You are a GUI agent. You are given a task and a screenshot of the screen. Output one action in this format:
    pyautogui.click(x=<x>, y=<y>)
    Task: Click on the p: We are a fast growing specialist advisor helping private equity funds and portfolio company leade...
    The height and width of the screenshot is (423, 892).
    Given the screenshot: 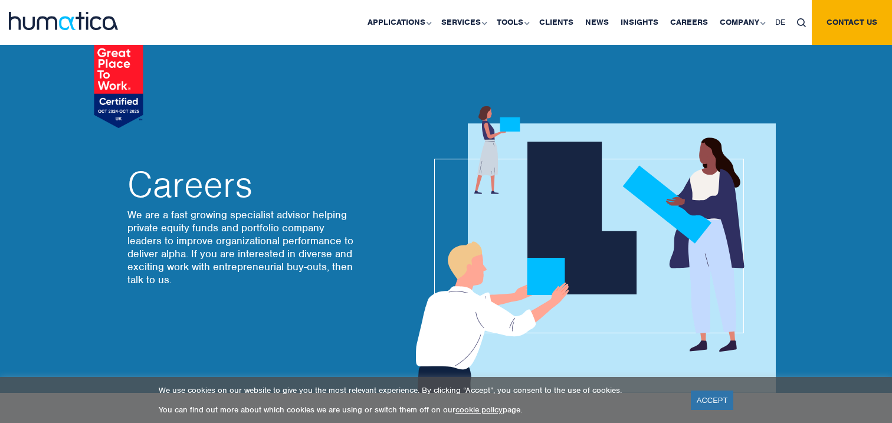 What is the action you would take?
    pyautogui.click(x=242, y=247)
    